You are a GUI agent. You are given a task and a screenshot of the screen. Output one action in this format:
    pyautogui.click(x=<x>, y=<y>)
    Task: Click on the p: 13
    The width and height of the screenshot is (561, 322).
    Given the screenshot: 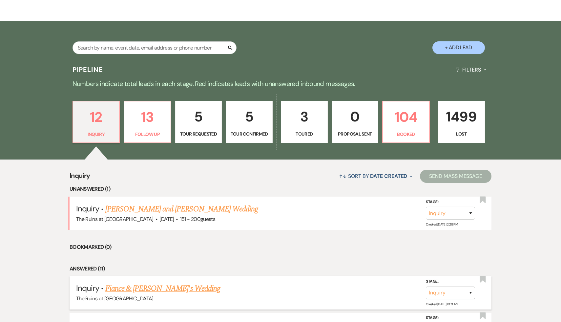 What is the action you would take?
    pyautogui.click(x=147, y=117)
    